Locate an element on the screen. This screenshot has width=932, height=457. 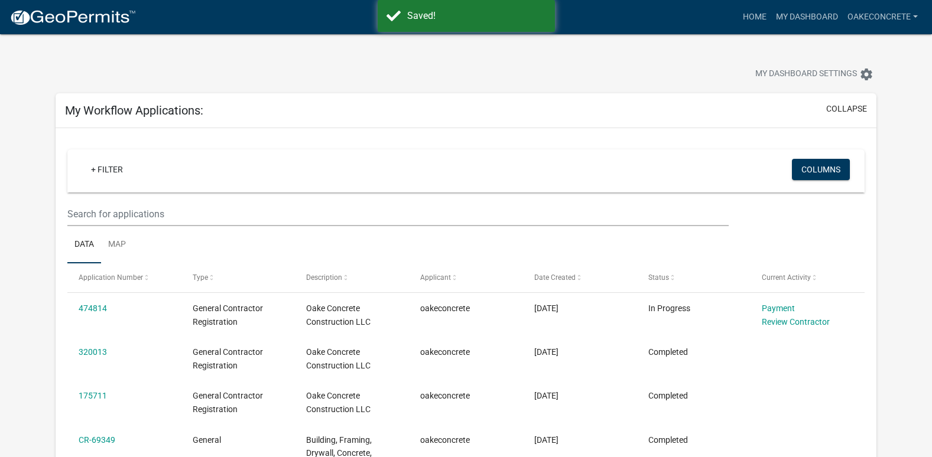
input: Search for applications is located at coordinates (398, 214).